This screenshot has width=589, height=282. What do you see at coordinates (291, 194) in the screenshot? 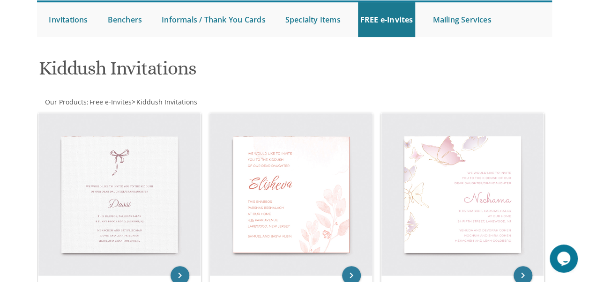
I see `img: Kiddush Invitation Style 2` at bounding box center [291, 194].